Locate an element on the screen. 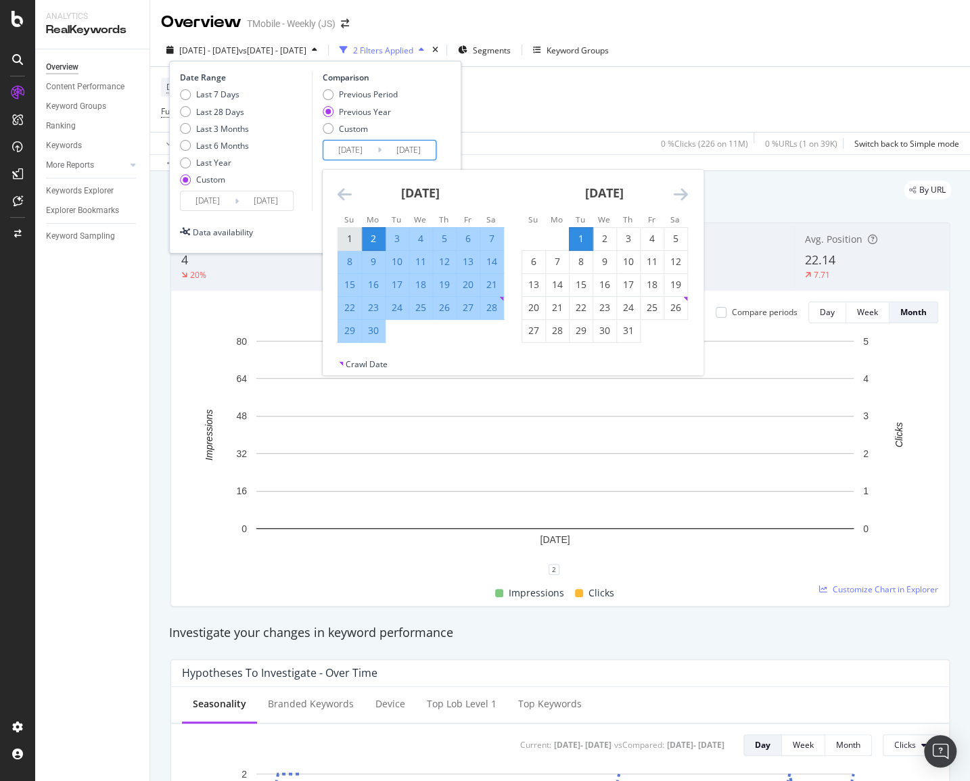  div: 2 is located at coordinates (373, 239).